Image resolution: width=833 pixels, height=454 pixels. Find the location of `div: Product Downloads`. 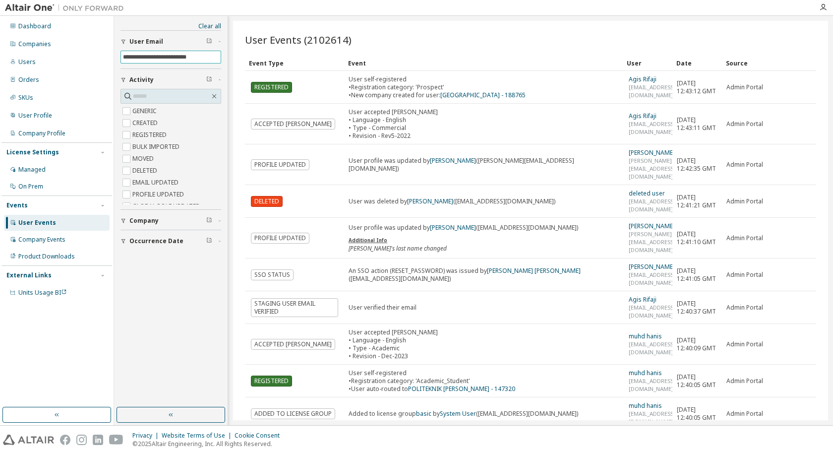

div: Product Downloads is located at coordinates (47, 256).